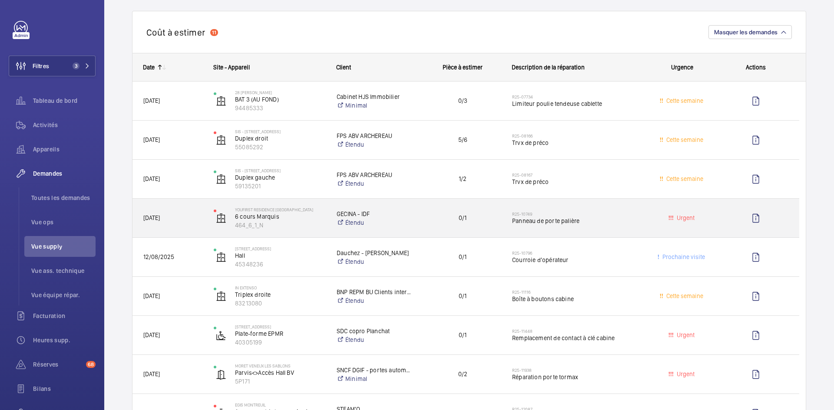  Describe the element at coordinates (576, 377) in the screenshot. I see `span: Réparation porte tormax` at that location.